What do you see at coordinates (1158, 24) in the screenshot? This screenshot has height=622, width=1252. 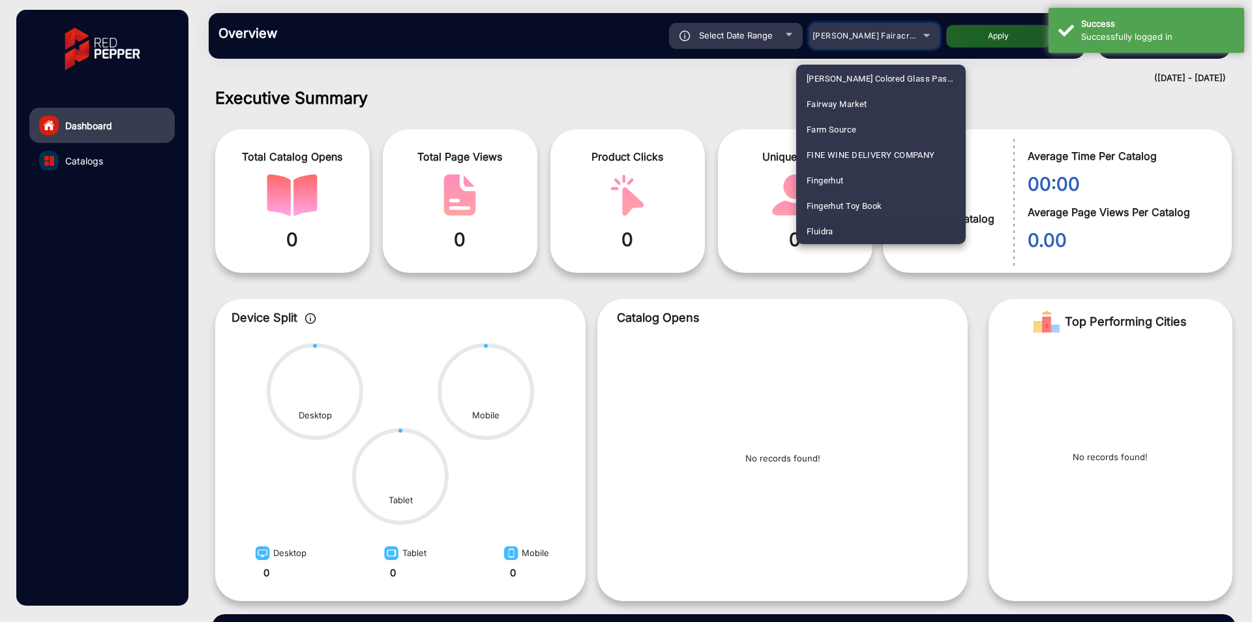 I see `div: Success` at bounding box center [1158, 24].